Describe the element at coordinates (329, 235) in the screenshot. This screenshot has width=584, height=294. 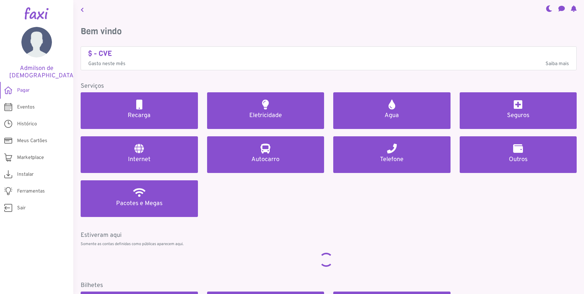
I see `h5: Estiveram aqui` at that location.